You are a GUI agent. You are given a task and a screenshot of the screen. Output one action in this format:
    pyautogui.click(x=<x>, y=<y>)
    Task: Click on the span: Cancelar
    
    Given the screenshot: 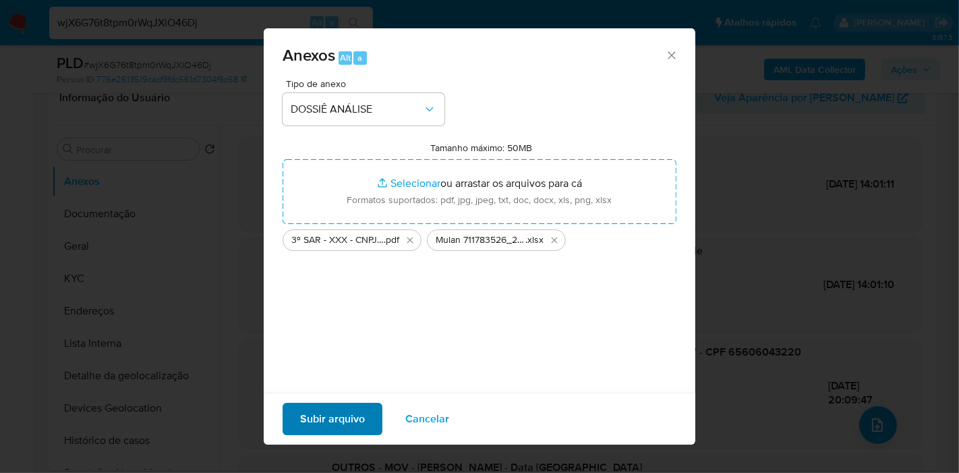 What is the action you would take?
    pyautogui.click(x=427, y=419)
    